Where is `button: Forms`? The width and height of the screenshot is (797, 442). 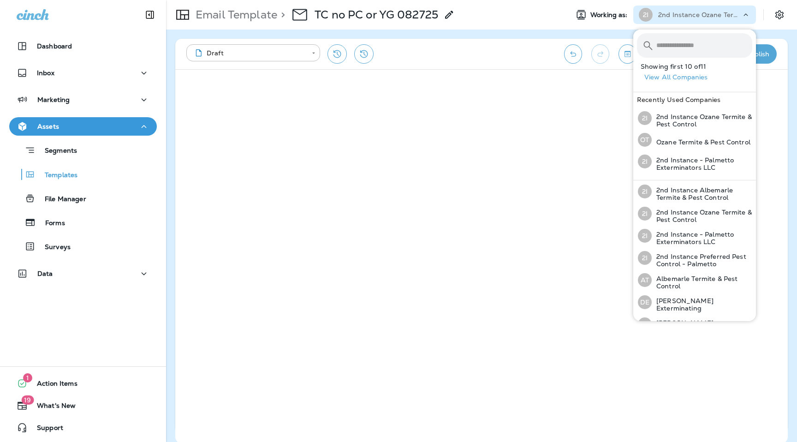
button: Forms is located at coordinates (83, 222).